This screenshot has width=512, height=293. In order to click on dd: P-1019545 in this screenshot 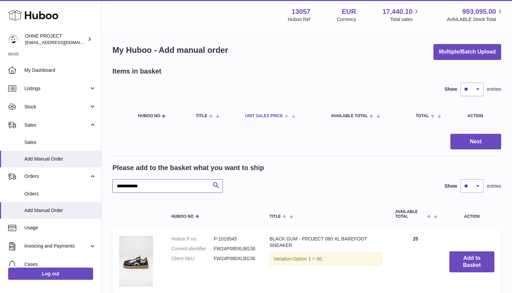, I will do `click(235, 239)`.